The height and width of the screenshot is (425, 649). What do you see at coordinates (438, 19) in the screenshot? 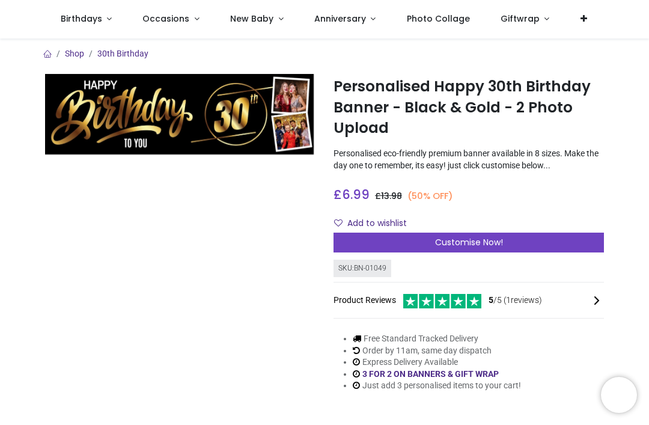
I see `span: Photo Collage` at bounding box center [438, 19].